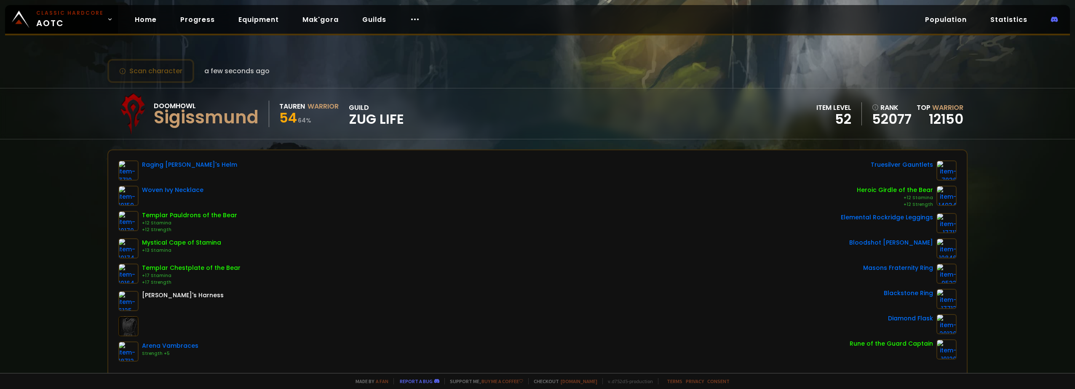 The width and height of the screenshot is (1075, 389). Describe the element at coordinates (946, 299) in the screenshot. I see `img: item-17713` at that location.